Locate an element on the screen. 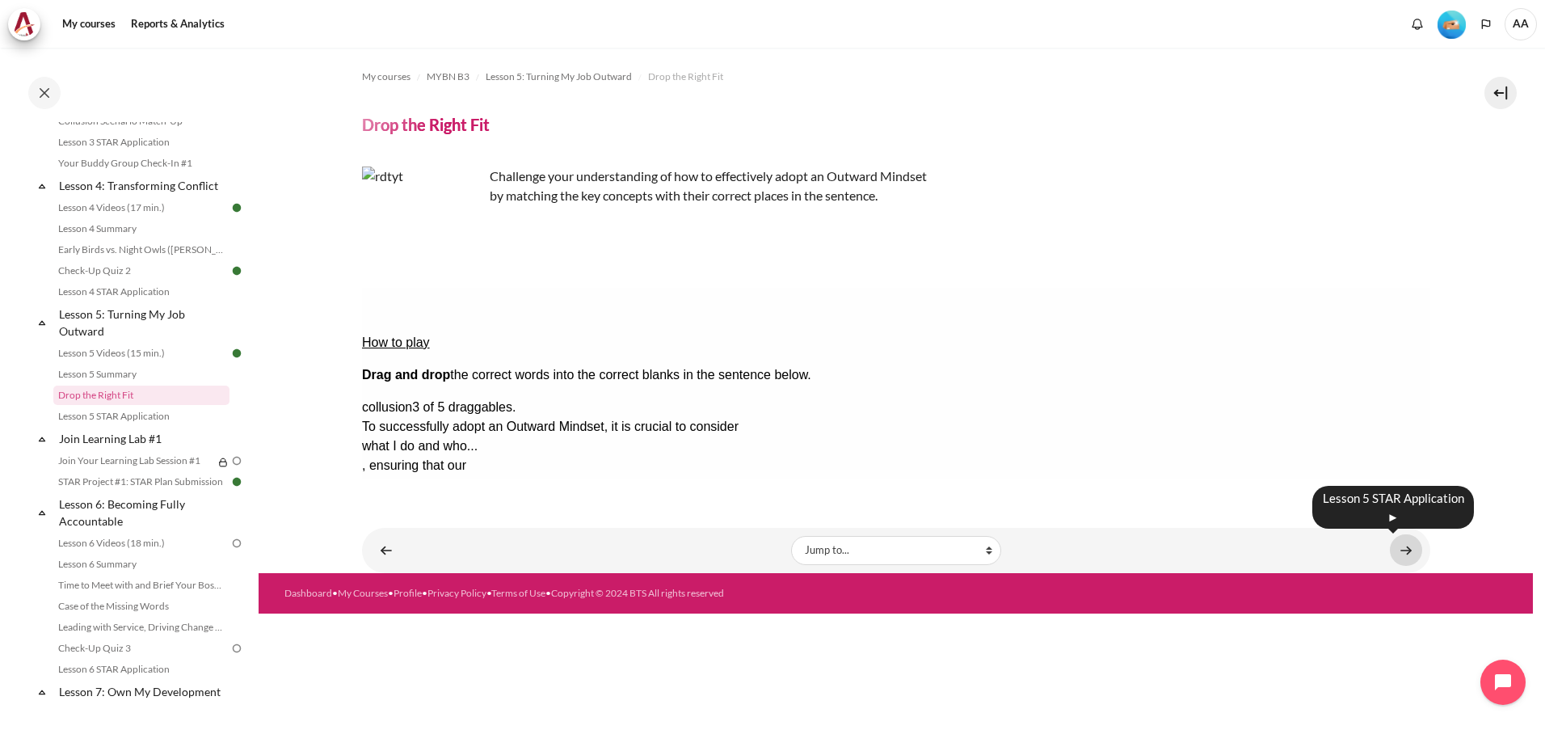 The image size is (1545, 747). a: Lesson 6 STAR Application is located at coordinates (141, 669).